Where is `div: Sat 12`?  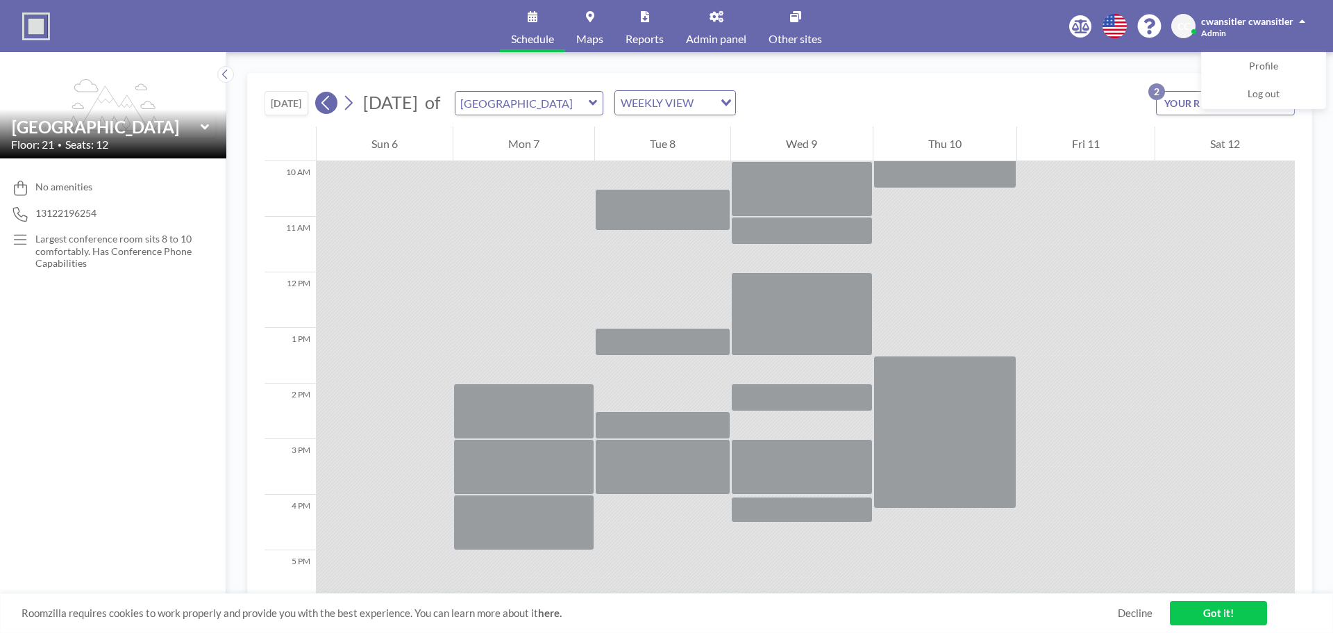
div: Sat 12 is located at coordinates (1225, 144).